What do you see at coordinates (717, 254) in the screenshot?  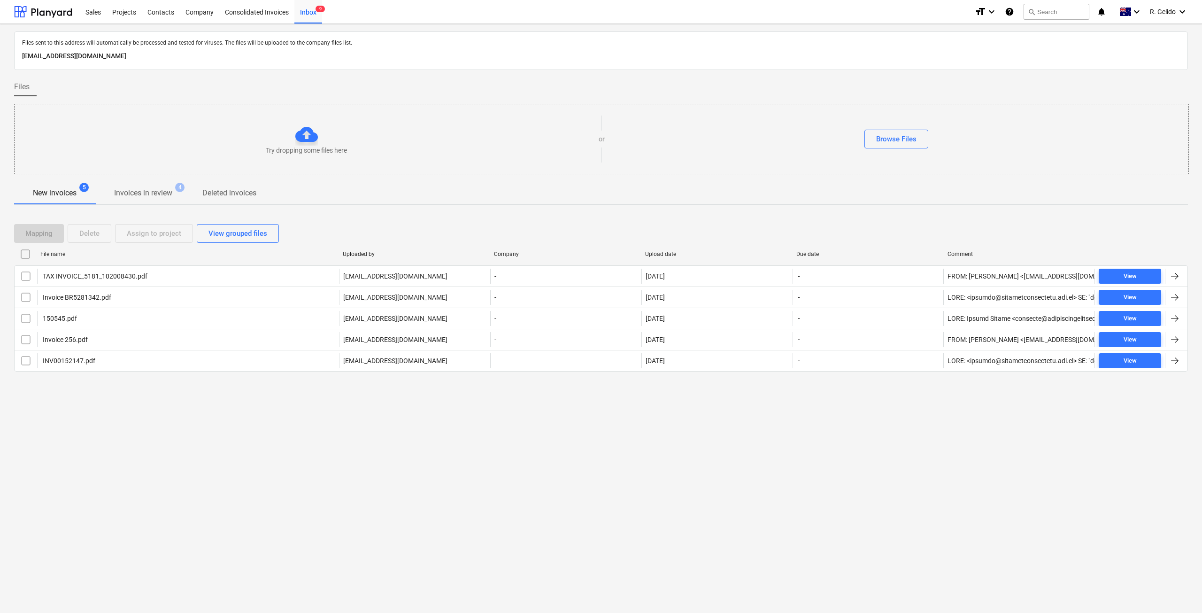 I see `div: Upload date` at bounding box center [717, 254].